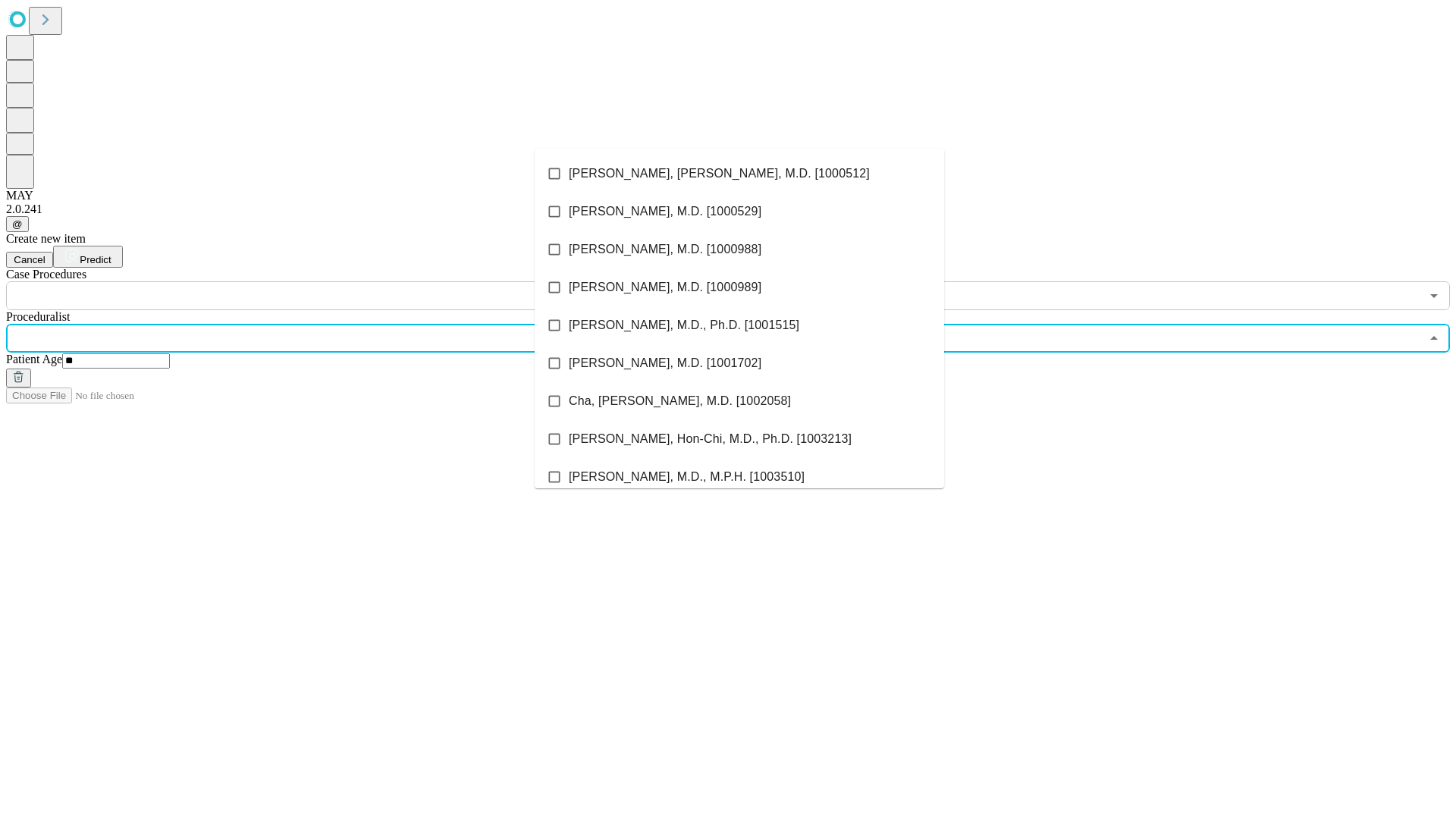  I want to click on button: Close, so click(1433, 338).